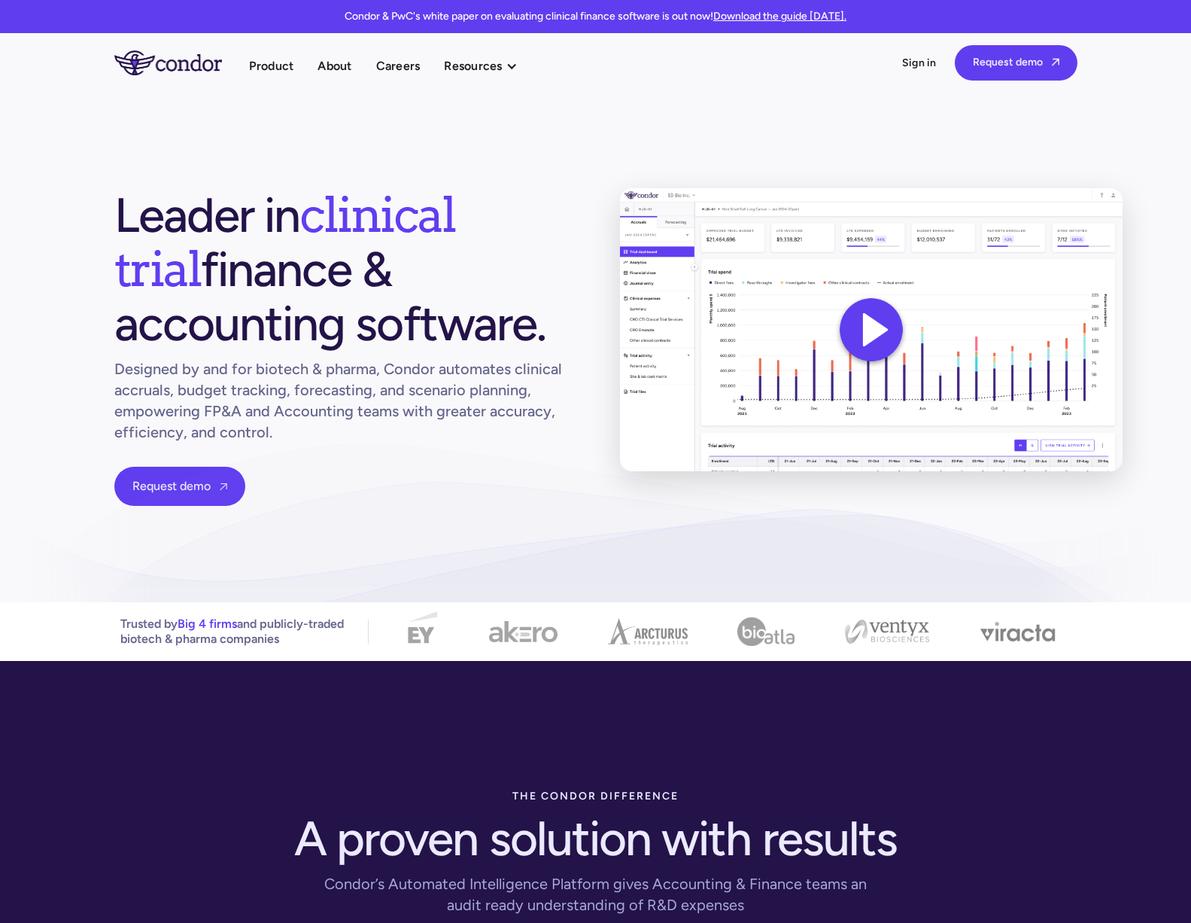 The height and width of the screenshot is (923, 1191). I want to click on a: Product, so click(272, 65).